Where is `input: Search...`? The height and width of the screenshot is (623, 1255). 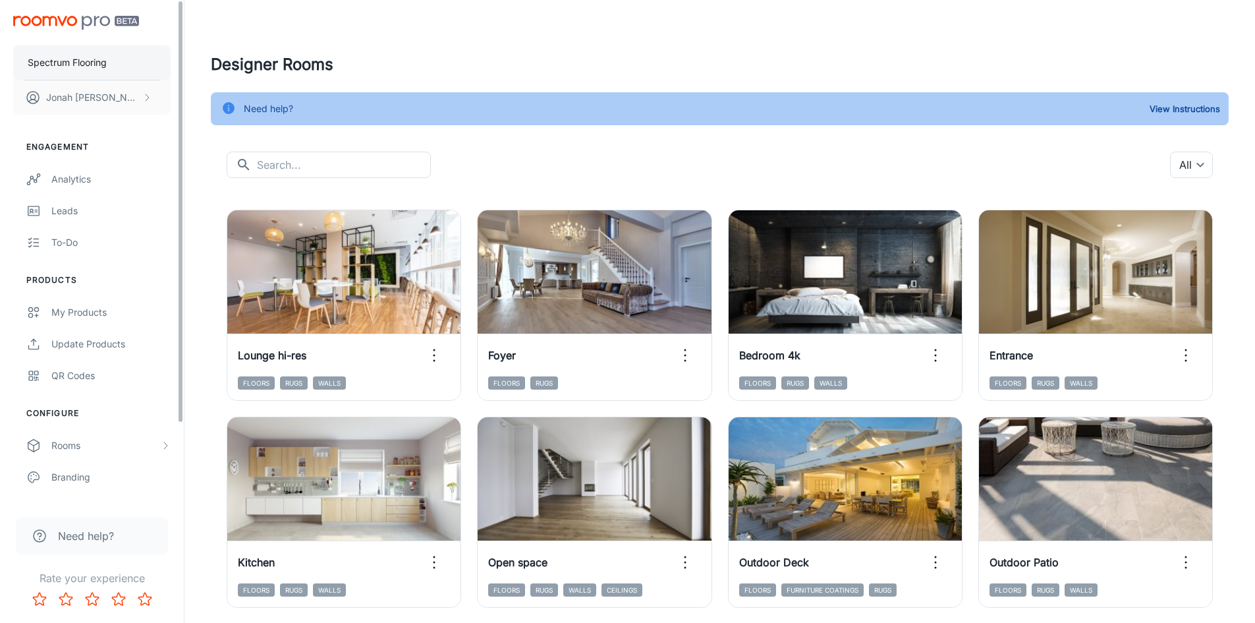 input: Search... is located at coordinates (344, 165).